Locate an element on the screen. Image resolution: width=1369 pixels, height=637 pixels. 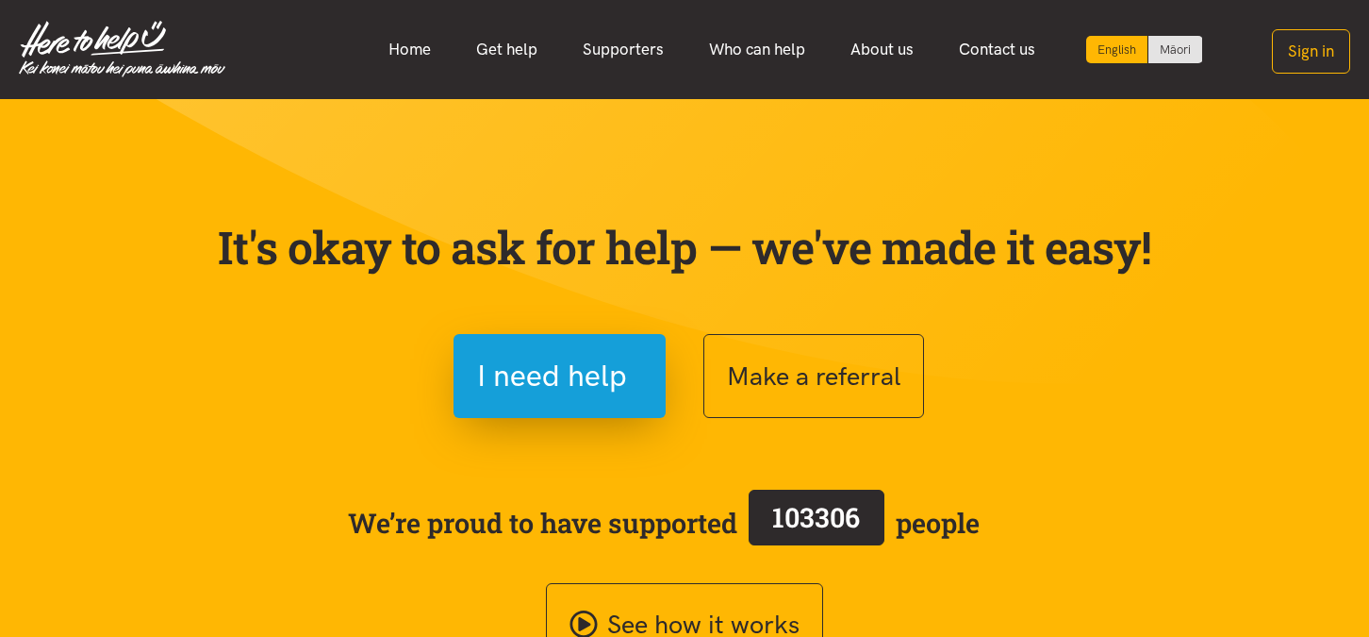
p: It's okay to ask for help — we've made it easy! is located at coordinates (685, 247).